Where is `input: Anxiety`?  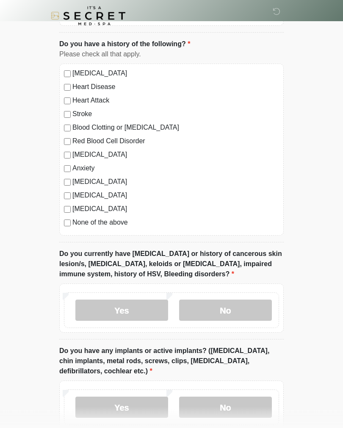
input: Anxiety is located at coordinates (67, 169).